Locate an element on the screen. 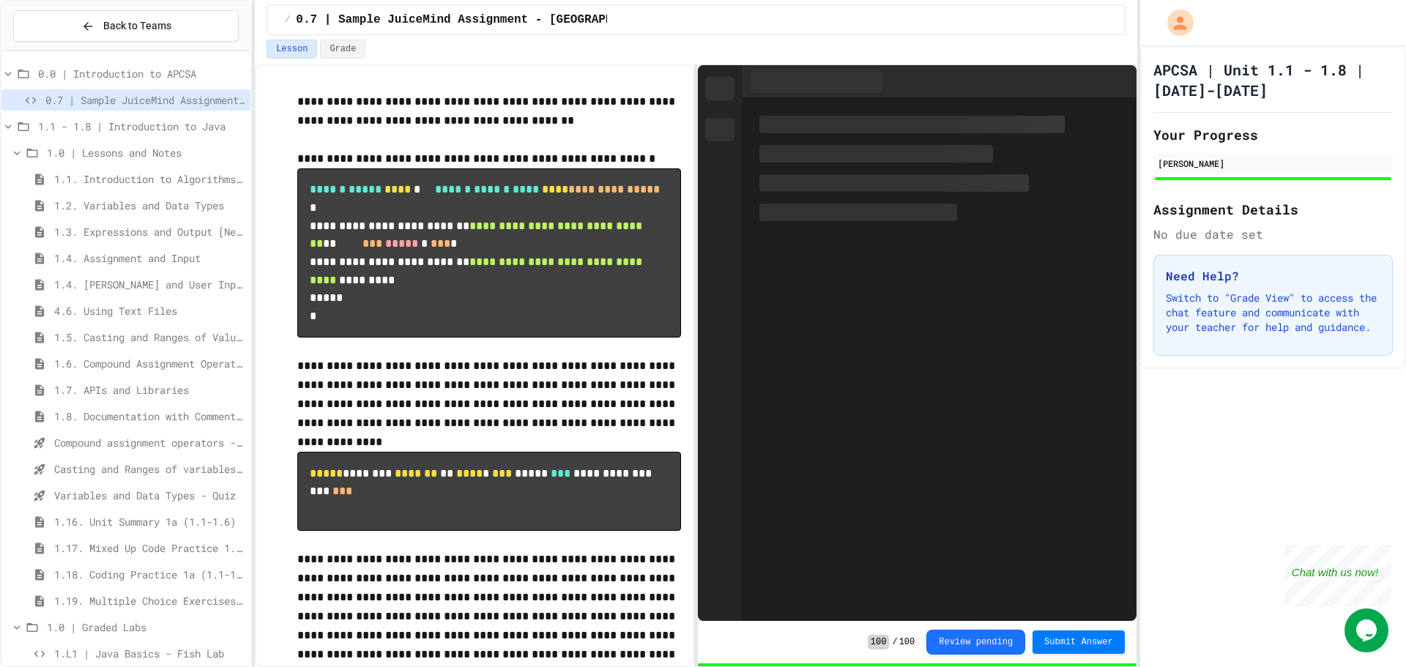  button: Back to Teams is located at coordinates (126, 26).